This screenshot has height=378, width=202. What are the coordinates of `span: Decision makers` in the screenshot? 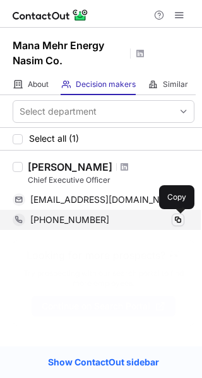 It's located at (105, 85).